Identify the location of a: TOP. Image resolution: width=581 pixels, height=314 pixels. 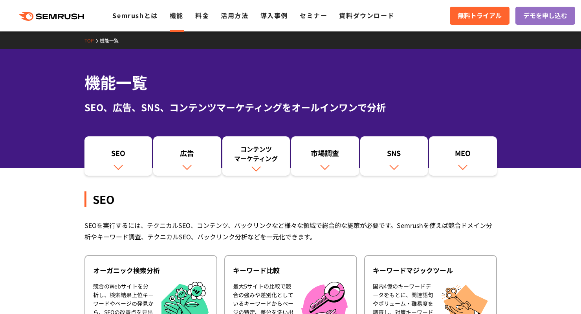
(92, 40).